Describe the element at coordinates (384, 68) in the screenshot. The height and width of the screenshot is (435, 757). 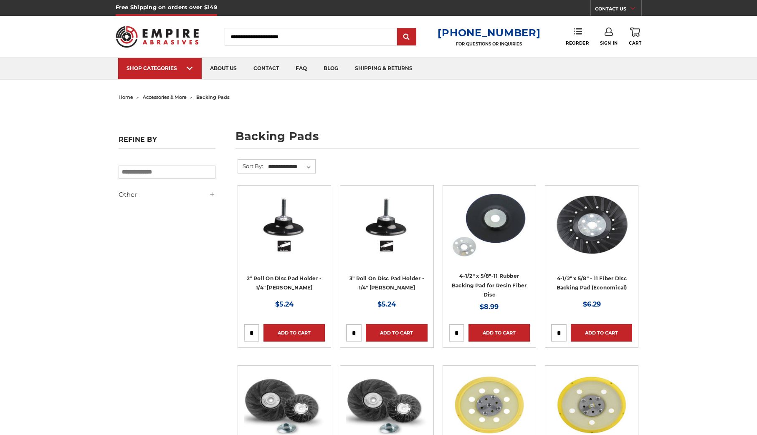
I see `a: shipping & returns` at that location.